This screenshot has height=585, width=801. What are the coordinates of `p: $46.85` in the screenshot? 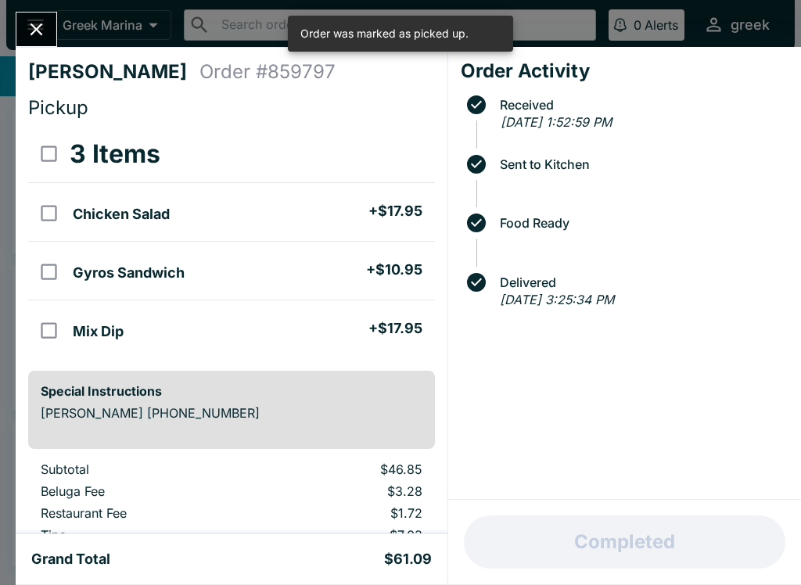 It's located at (346, 469).